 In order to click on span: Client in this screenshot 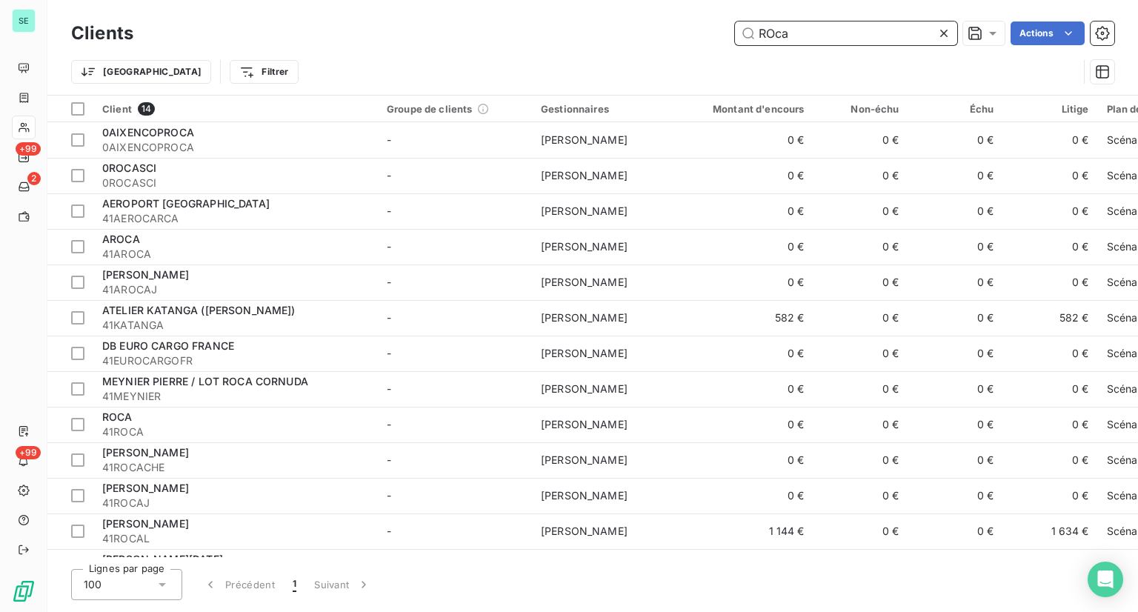, I will do `click(117, 109)`.